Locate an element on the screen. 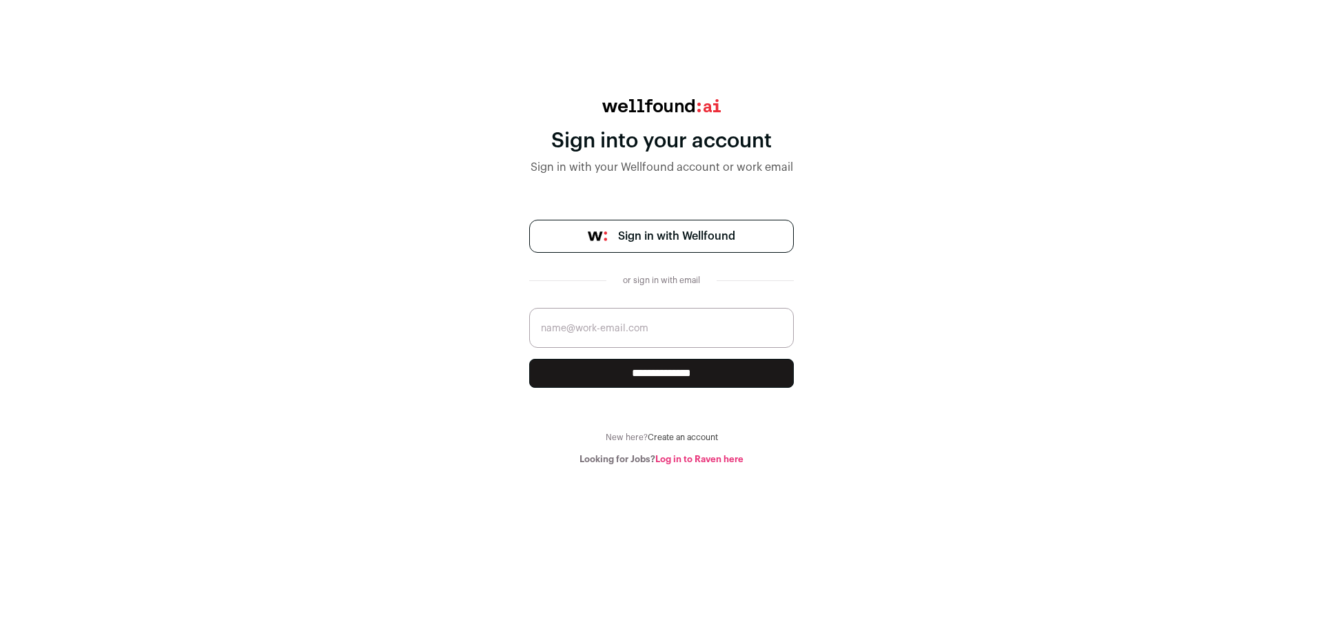 The height and width of the screenshot is (633, 1323). a: Log in to Raven here is located at coordinates (699, 459).